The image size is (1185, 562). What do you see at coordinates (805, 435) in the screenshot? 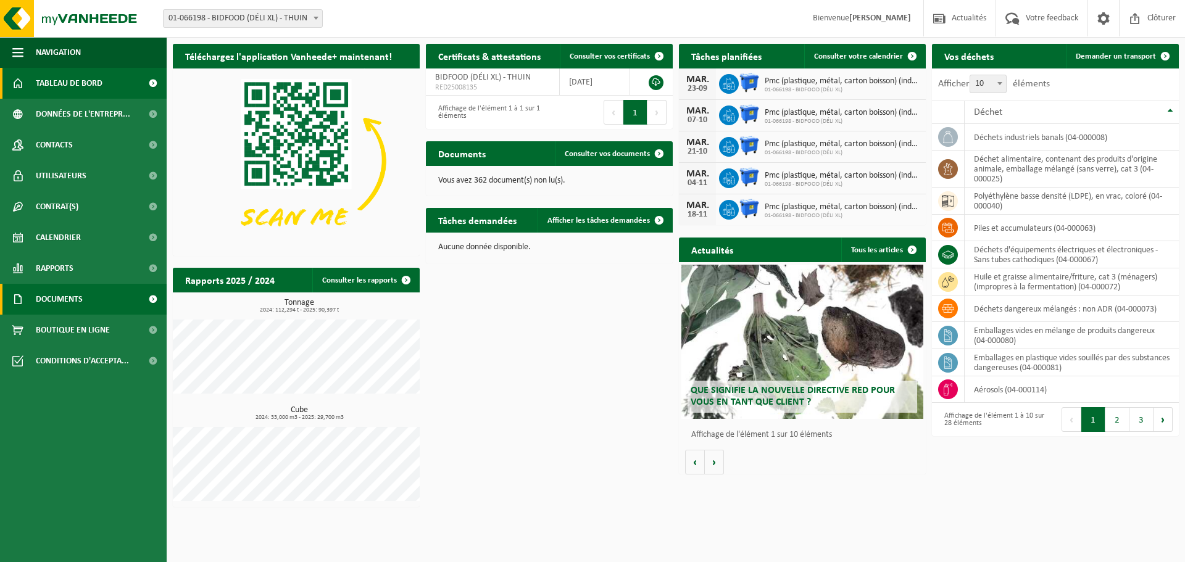
I see `p: Affichage de l'élément 1 sur 10 éléments` at bounding box center [805, 435].